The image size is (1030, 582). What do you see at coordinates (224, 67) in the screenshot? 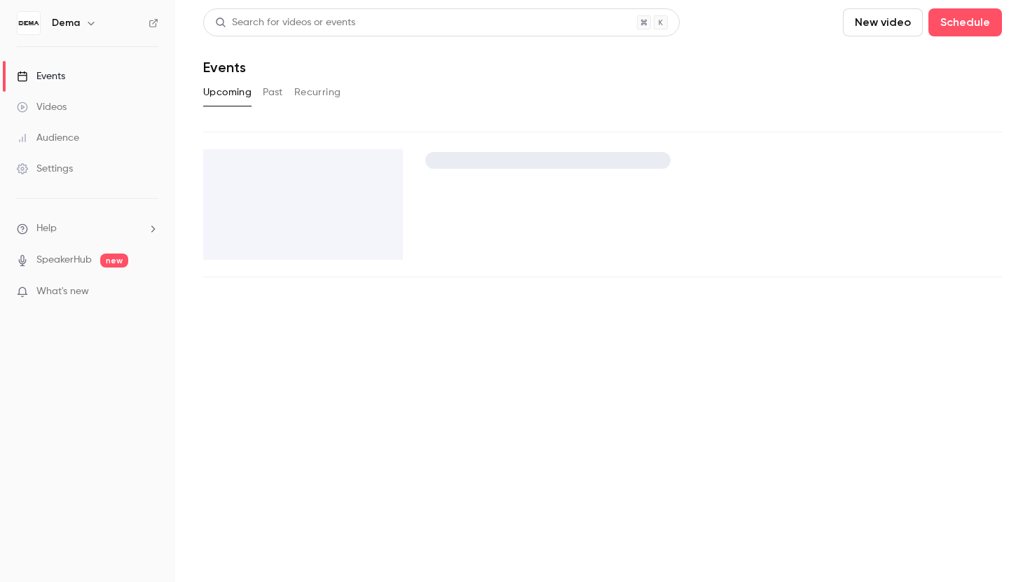
I see `h1: Events` at bounding box center [224, 67].